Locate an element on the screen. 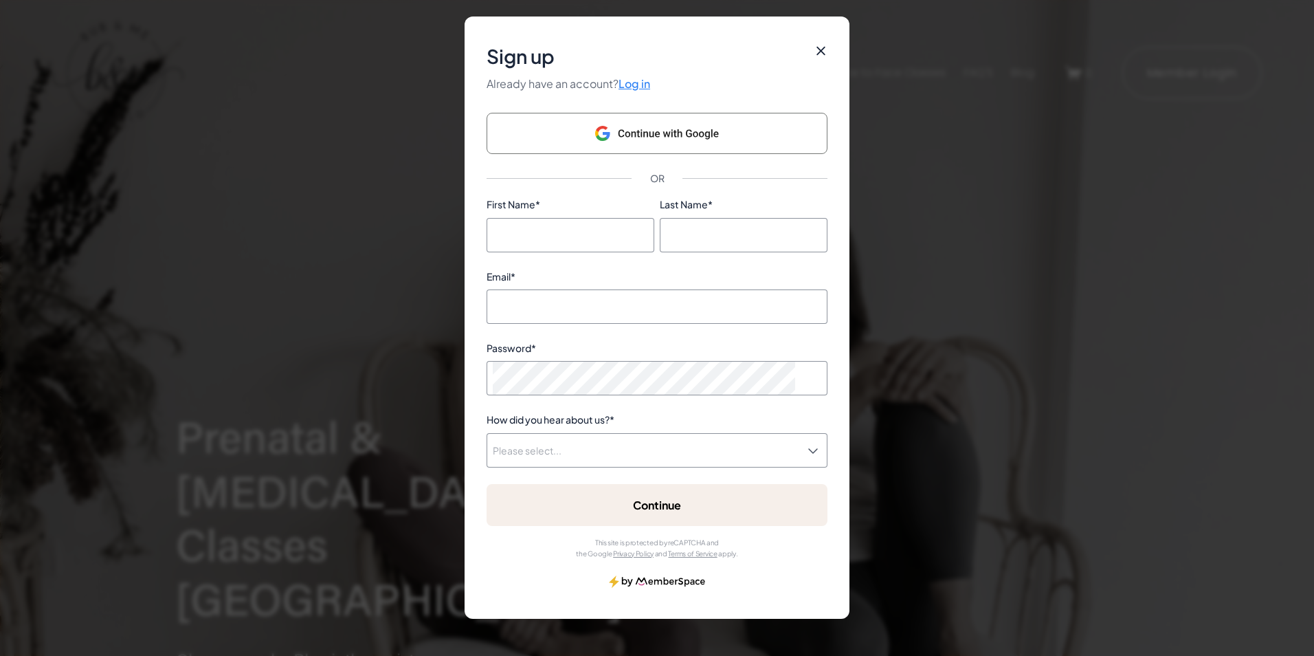  ms-typography: Last Name * is located at coordinates (686, 204).